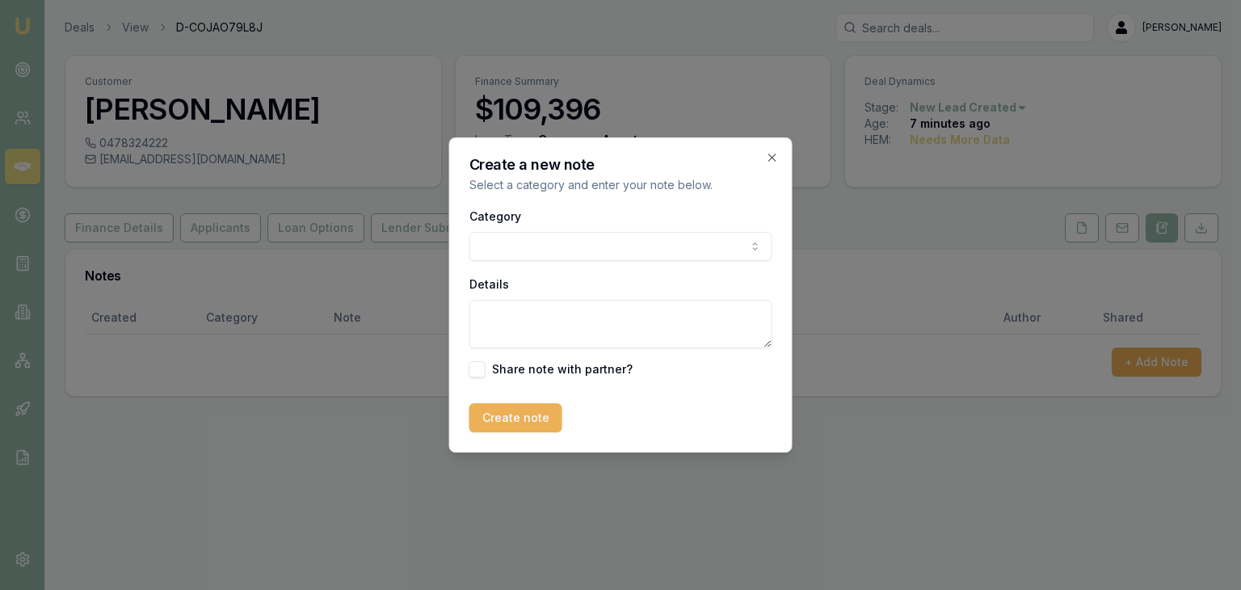  I want to click on label: Category, so click(495, 216).